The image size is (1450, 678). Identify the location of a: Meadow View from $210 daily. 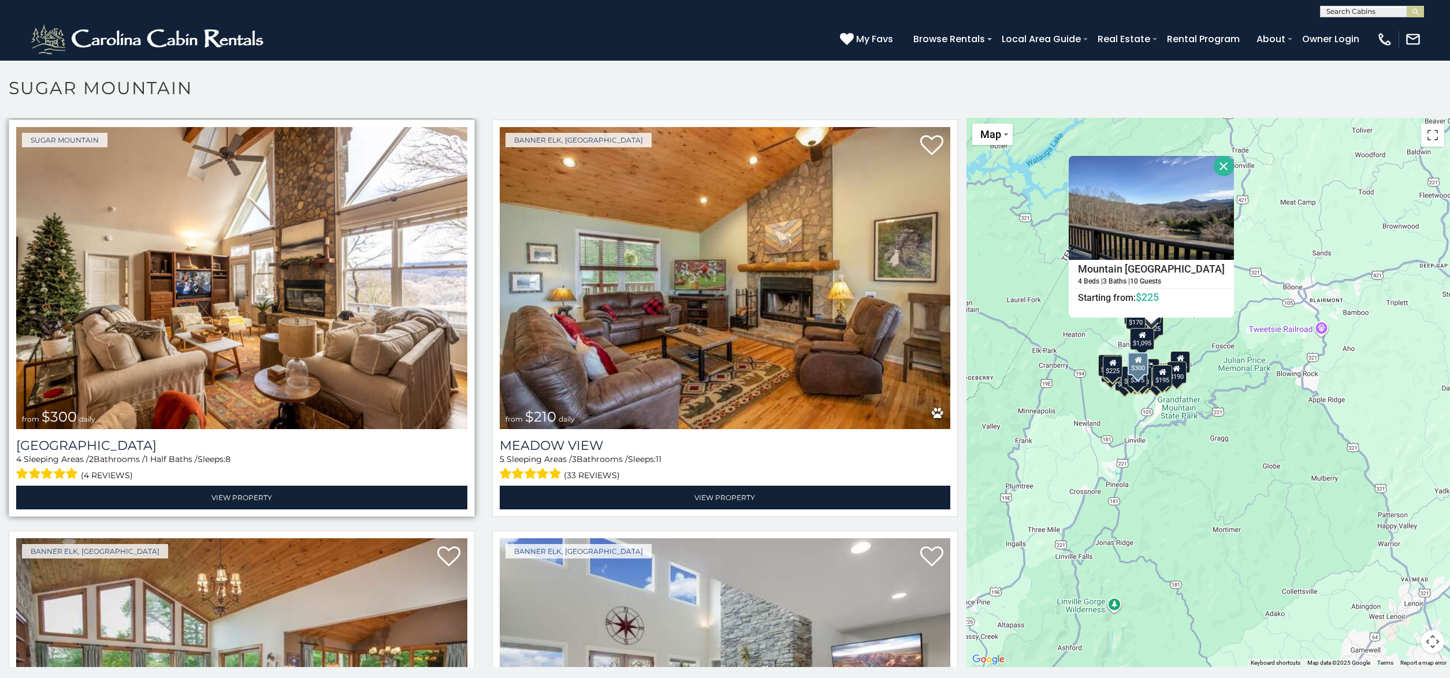
(725, 278).